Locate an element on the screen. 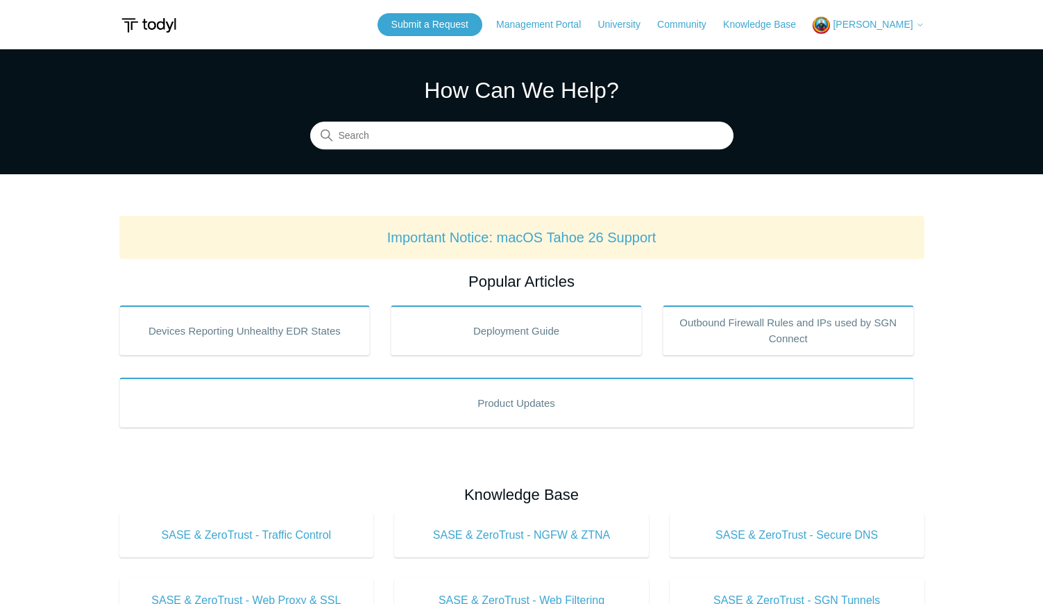  a: SASE & ZeroTrust - Traffic Control is located at coordinates (246, 535).